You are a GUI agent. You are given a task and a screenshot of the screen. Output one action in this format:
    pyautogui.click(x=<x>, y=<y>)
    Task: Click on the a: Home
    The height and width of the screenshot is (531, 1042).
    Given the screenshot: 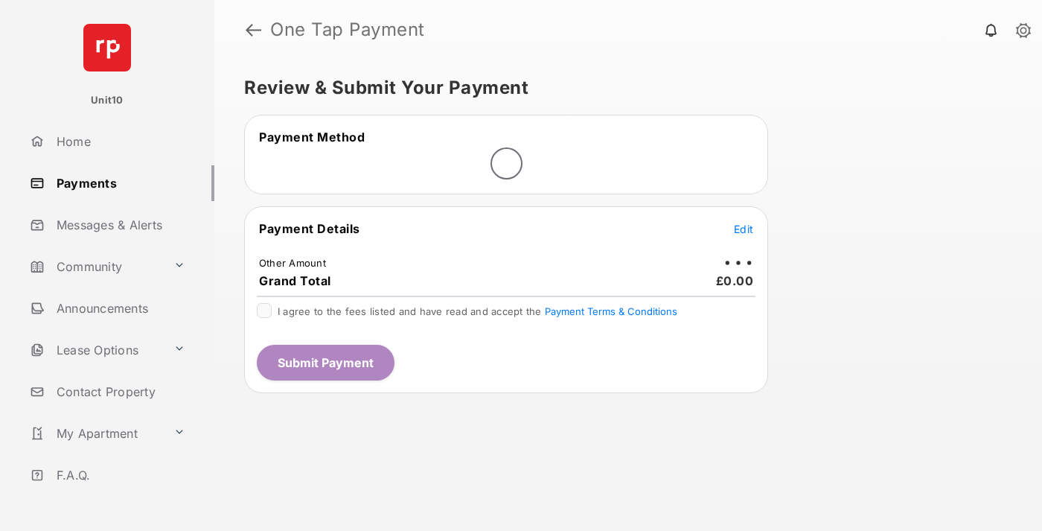 What is the action you would take?
    pyautogui.click(x=119, y=141)
    